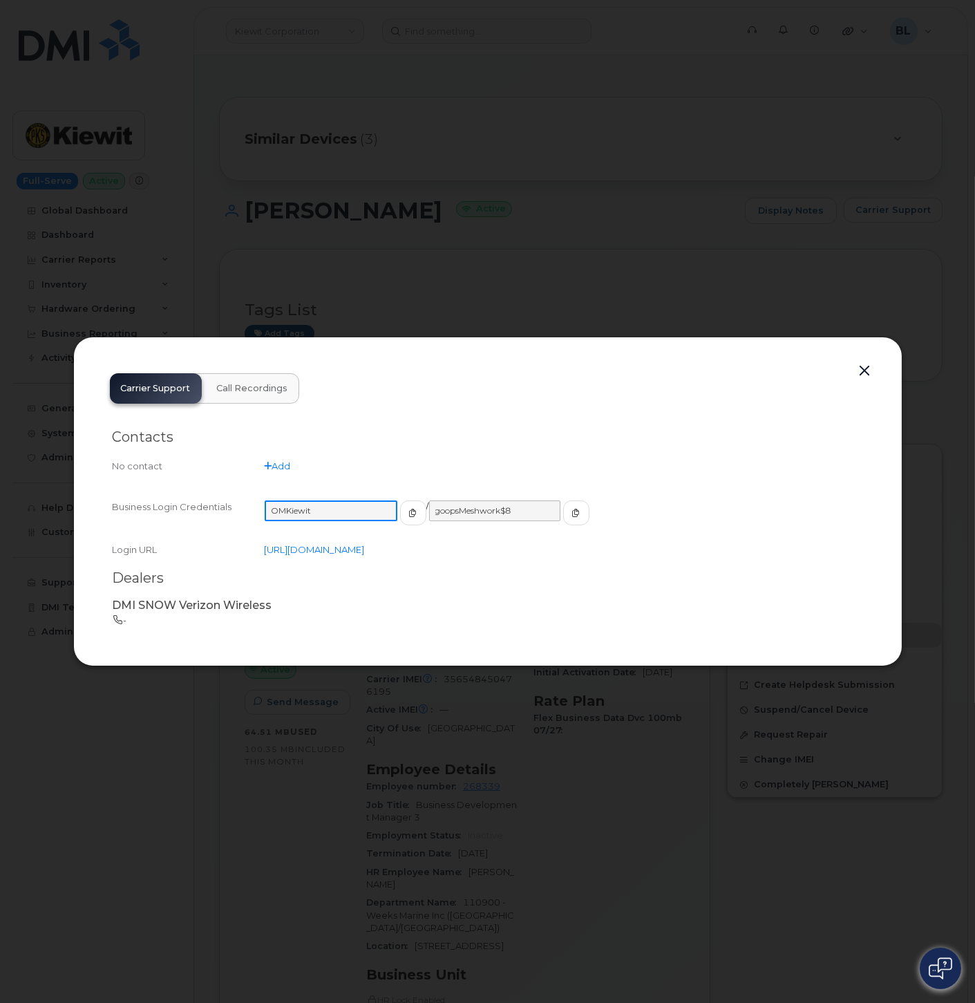  What do you see at coordinates (189, 549) in the screenshot?
I see `div: Login URL` at bounding box center [189, 549].